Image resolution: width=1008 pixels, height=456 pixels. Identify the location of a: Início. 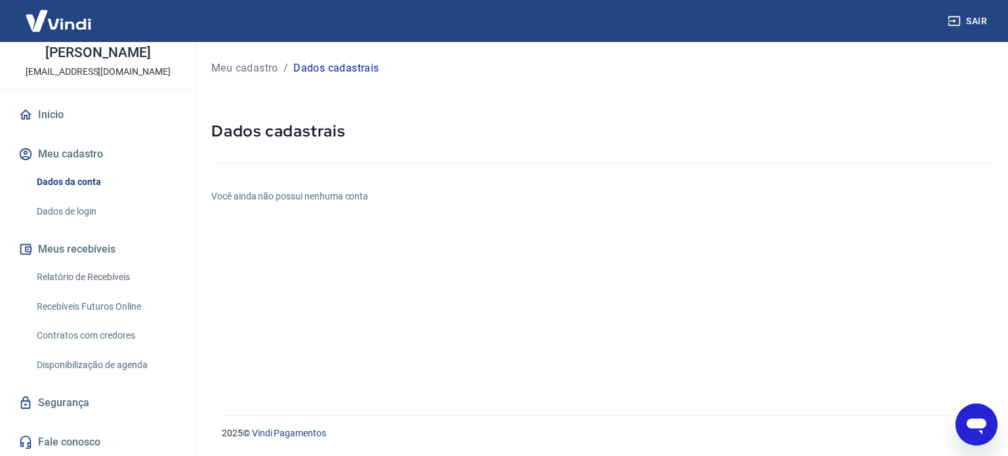
(98, 115).